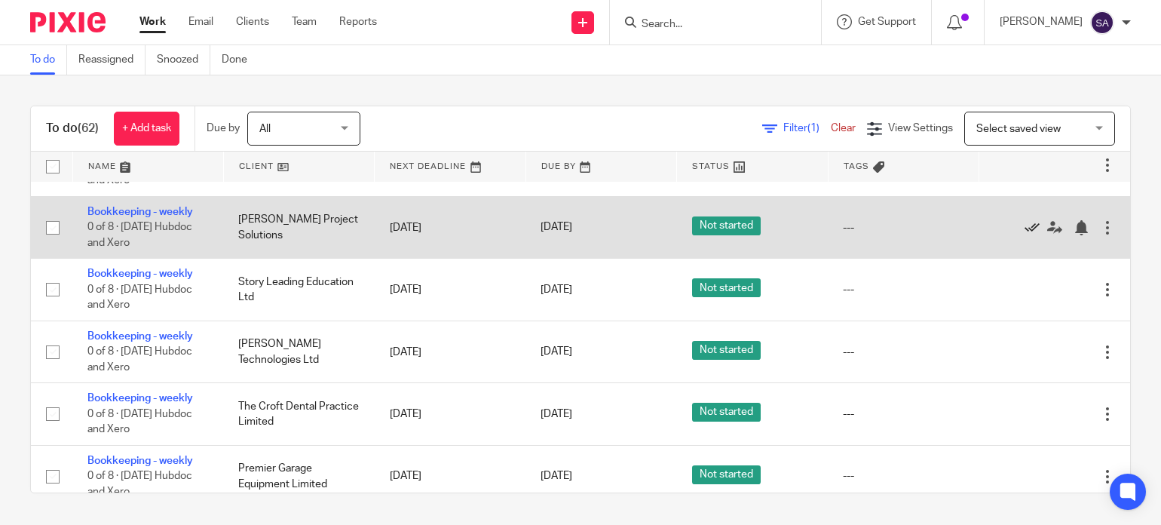 This screenshot has width=1161, height=525. I want to click on h1: To do, so click(72, 128).